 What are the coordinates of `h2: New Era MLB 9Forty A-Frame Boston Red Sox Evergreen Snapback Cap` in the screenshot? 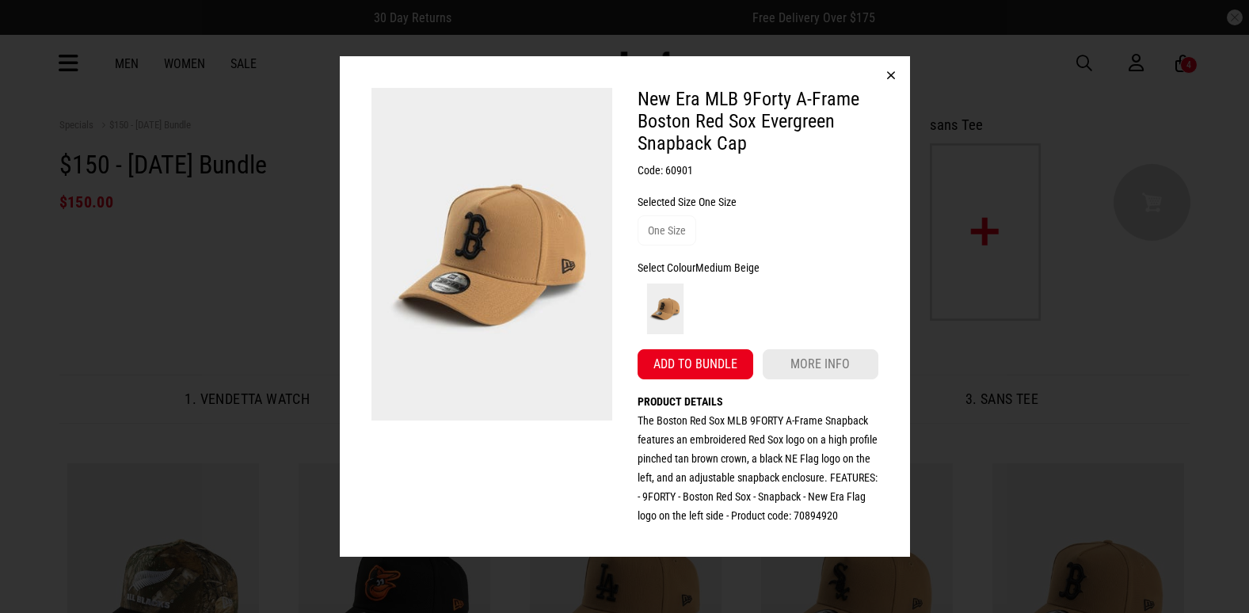 It's located at (758, 121).